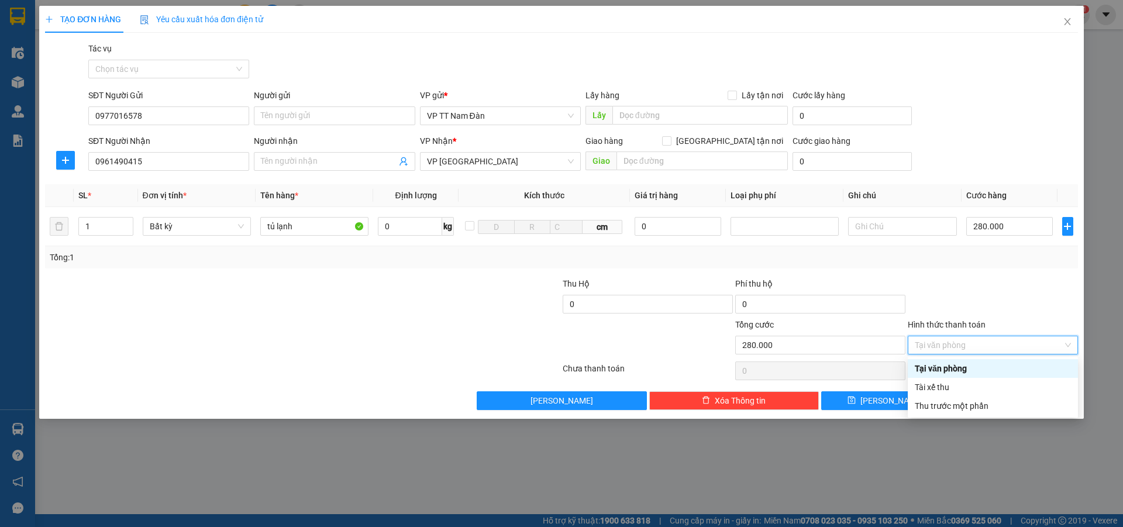  What do you see at coordinates (168, 95) in the screenshot?
I see `div: SĐT Người Gửi` at bounding box center [168, 95].